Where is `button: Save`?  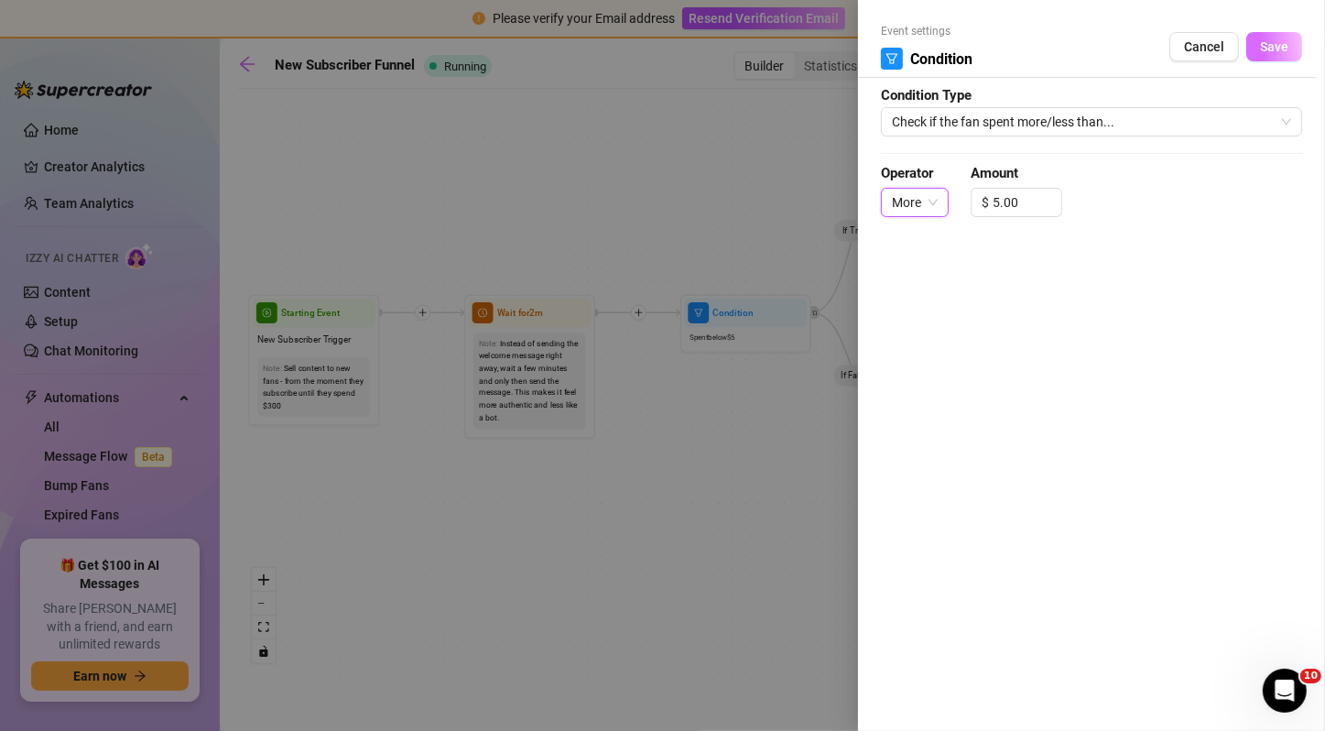
button: Save is located at coordinates (1274, 47).